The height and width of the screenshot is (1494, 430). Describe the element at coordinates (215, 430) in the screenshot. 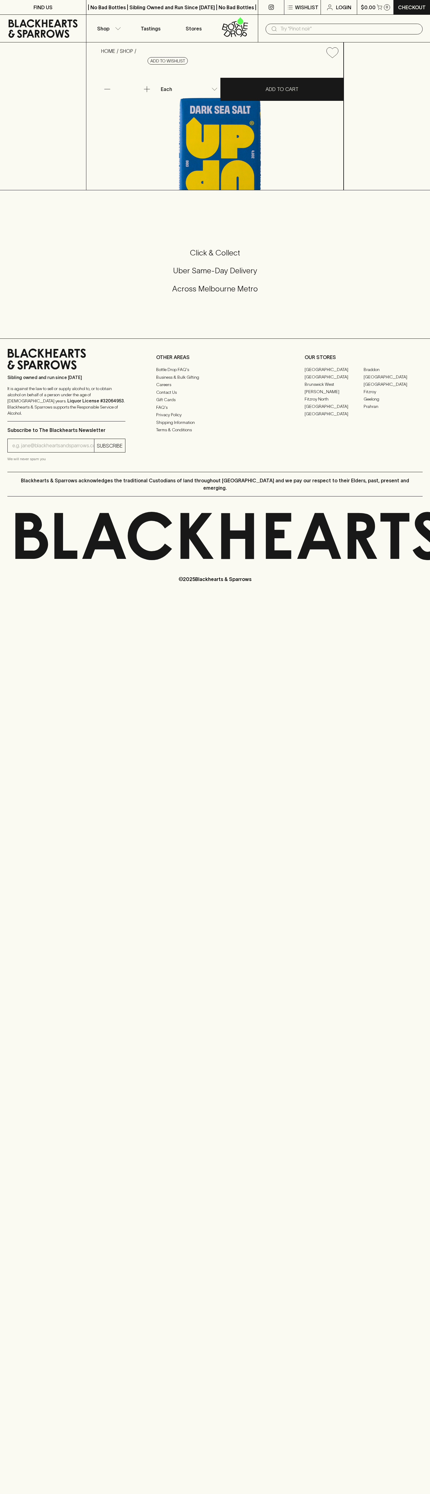

I see `a: Terms & Conditions` at that location.